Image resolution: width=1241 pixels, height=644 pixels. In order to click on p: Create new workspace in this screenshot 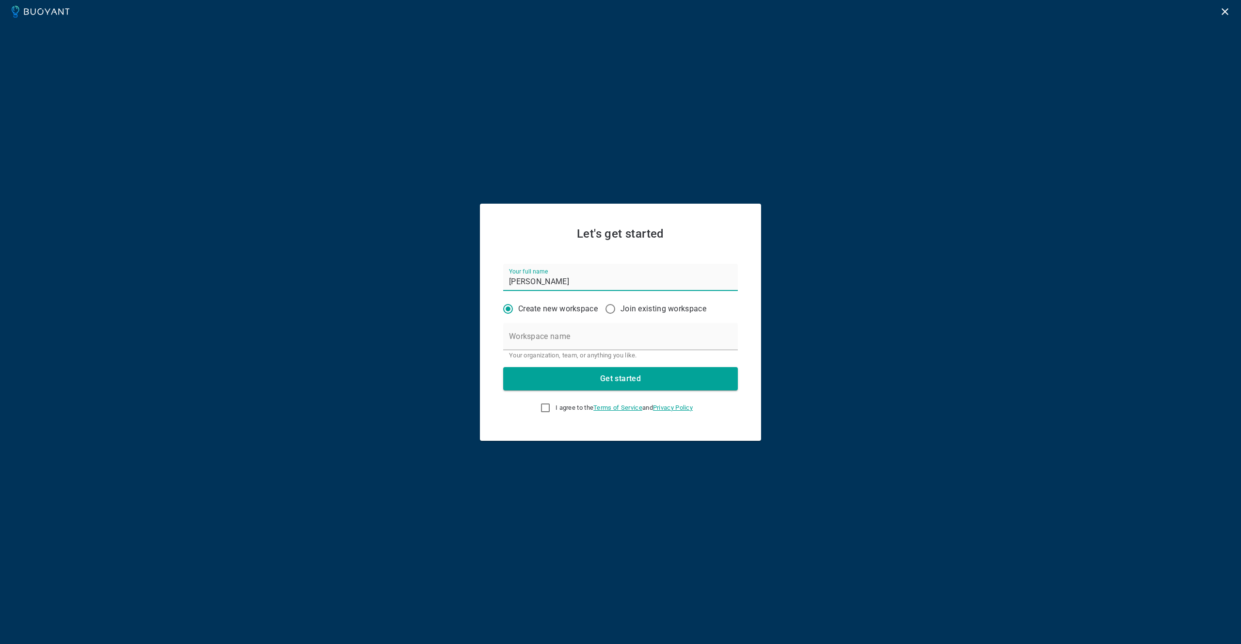, I will do `click(558, 309)`.